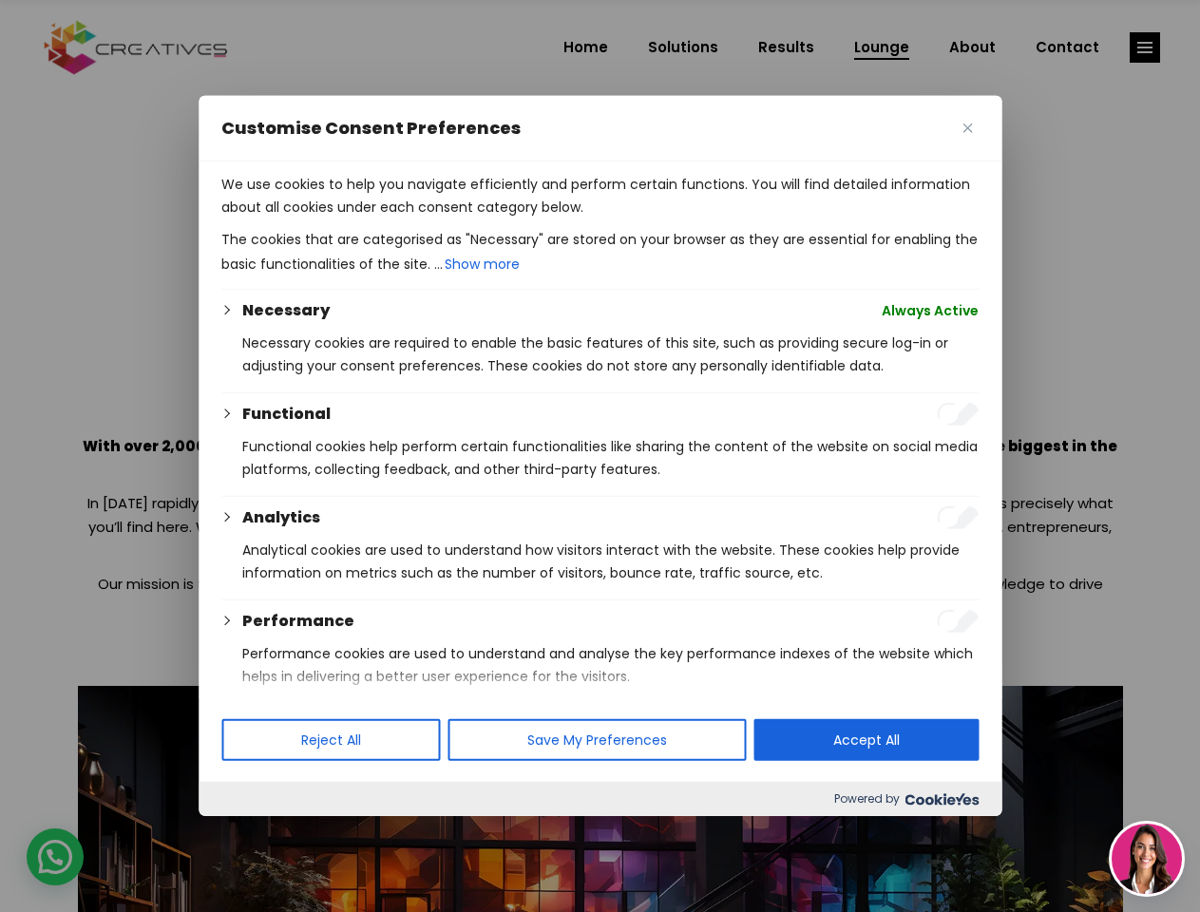 This screenshot has height=912, width=1200. What do you see at coordinates (298, 621) in the screenshot?
I see `button: Performance` at bounding box center [298, 621].